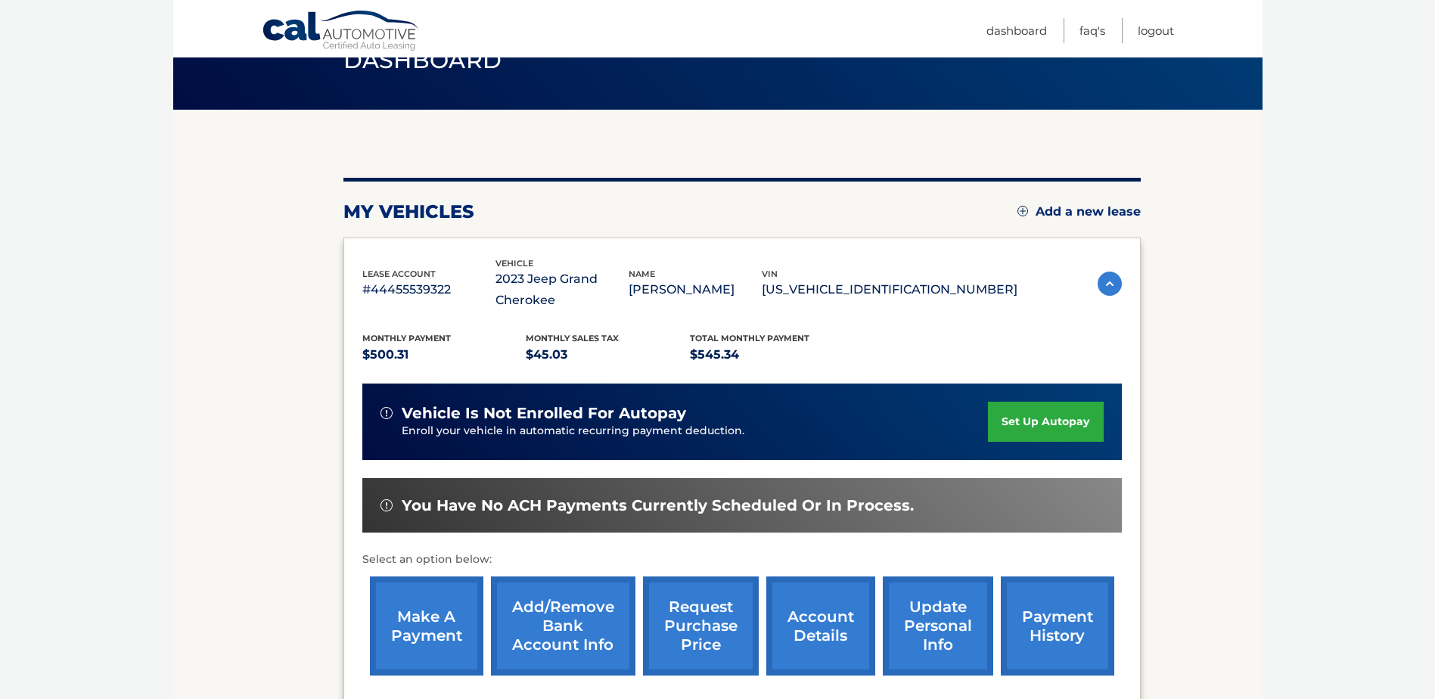 The width and height of the screenshot is (1435, 699). What do you see at coordinates (1017, 30) in the screenshot?
I see `a: Dashboard` at bounding box center [1017, 30].